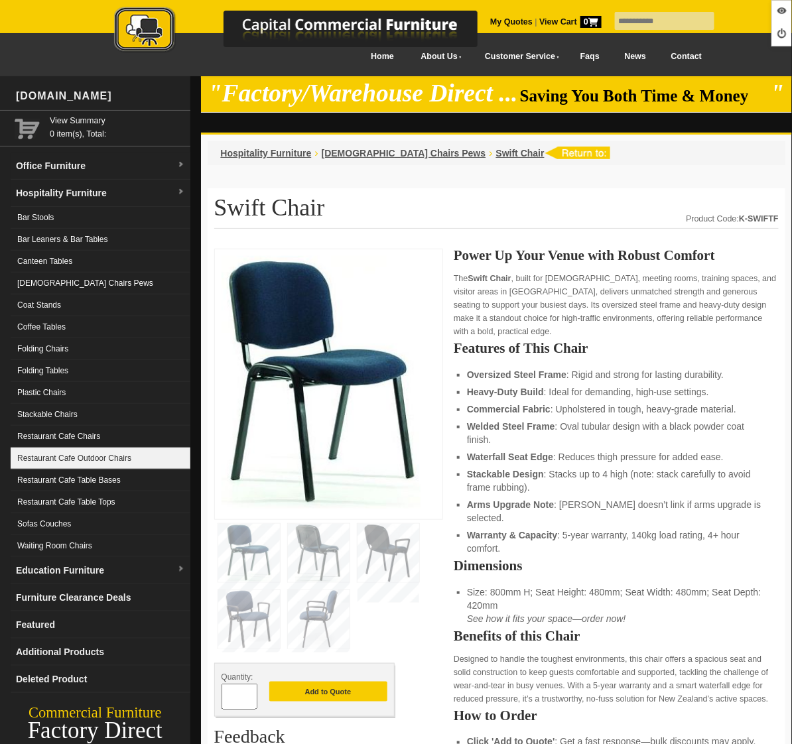 The image size is (792, 744). I want to click on a: Sofas Couches, so click(100, 524).